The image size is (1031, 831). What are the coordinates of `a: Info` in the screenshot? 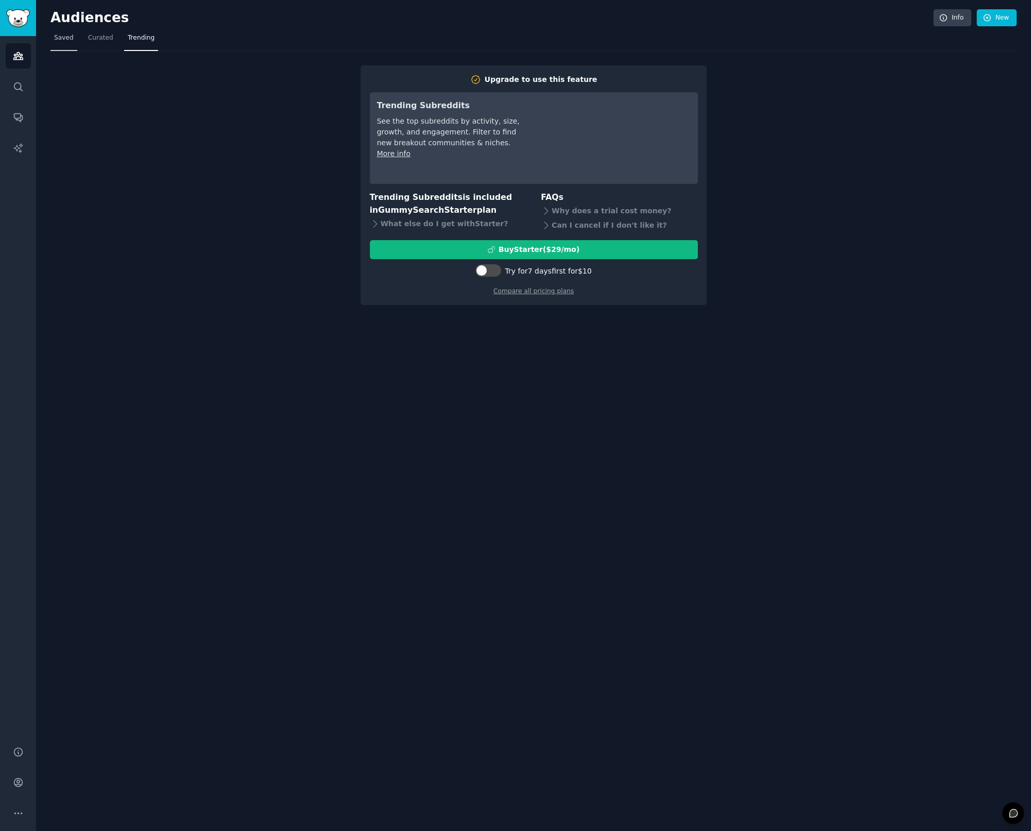 It's located at (952, 18).